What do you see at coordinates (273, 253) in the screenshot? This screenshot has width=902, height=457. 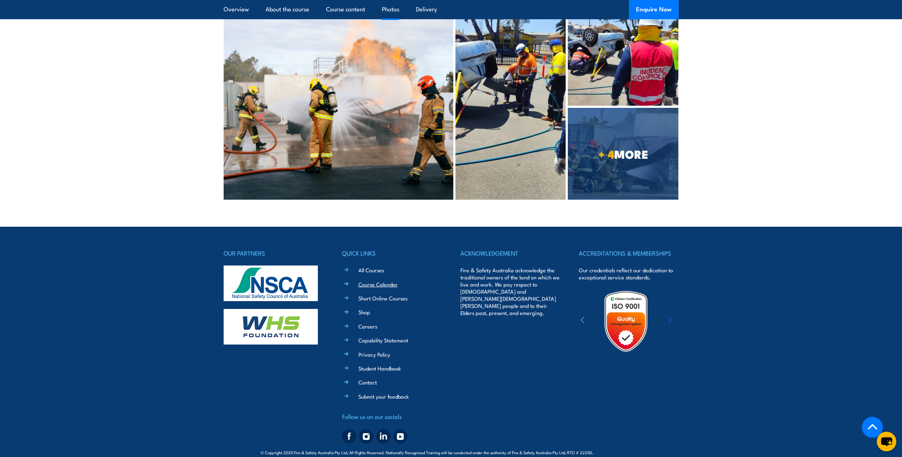 I see `h4: OUR PARTNERS` at bounding box center [273, 253].